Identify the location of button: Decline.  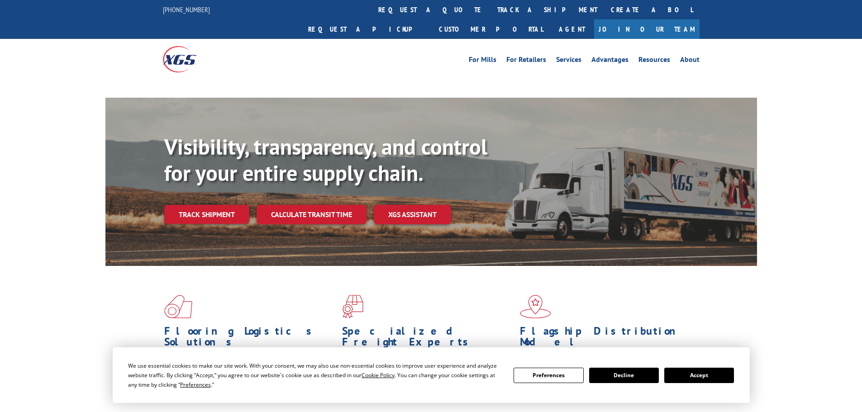
(624, 376).